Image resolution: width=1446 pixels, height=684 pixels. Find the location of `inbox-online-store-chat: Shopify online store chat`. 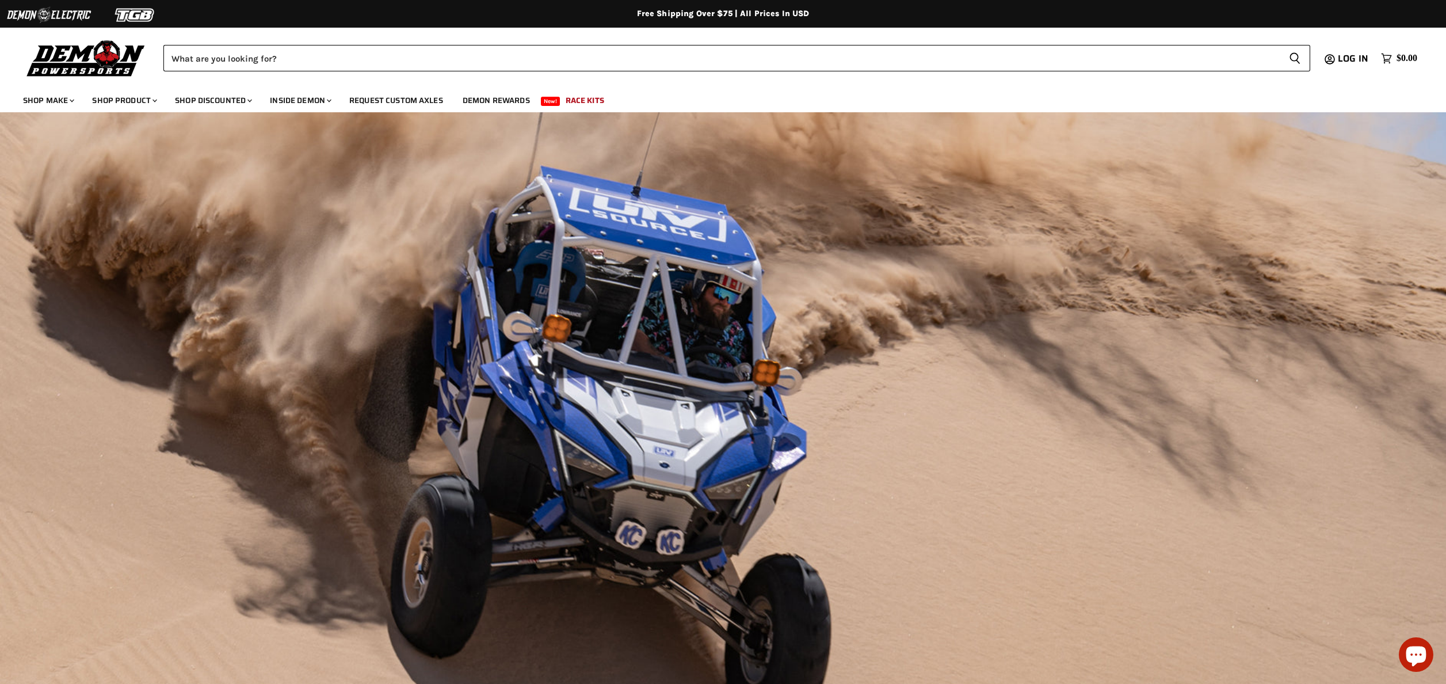

inbox-online-store-chat: Shopify online store chat is located at coordinates (1416, 655).